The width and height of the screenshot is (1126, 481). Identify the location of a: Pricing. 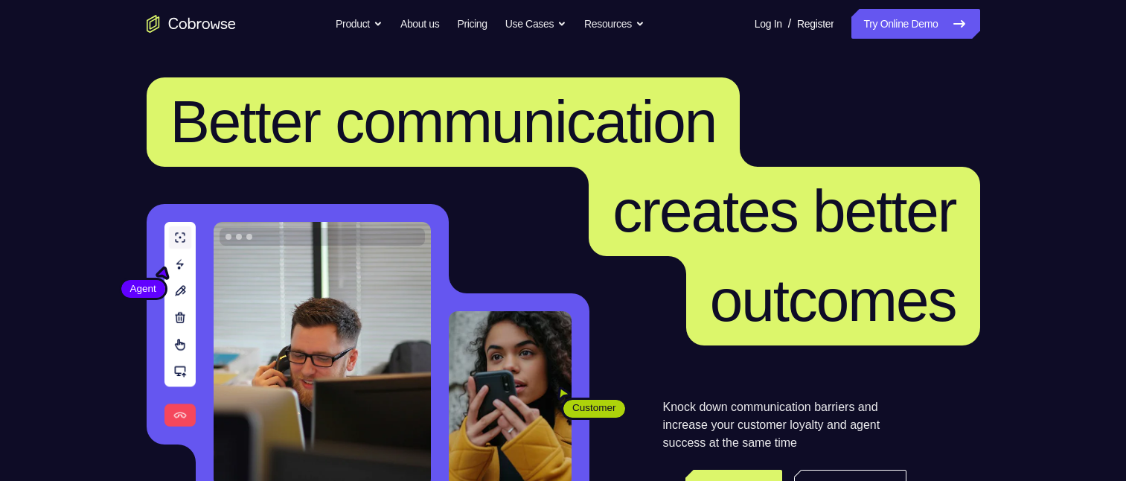
(472, 24).